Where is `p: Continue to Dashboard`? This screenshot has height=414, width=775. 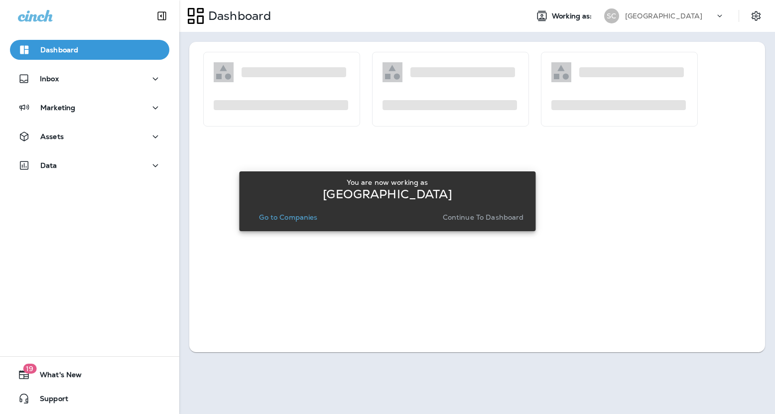
p: Continue to Dashboard is located at coordinates (483, 217).